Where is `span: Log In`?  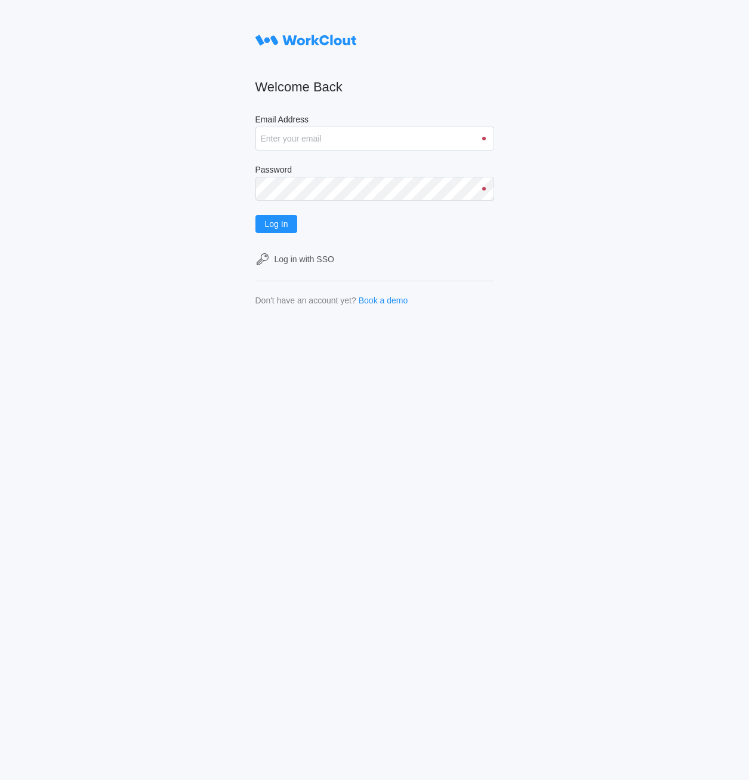
span: Log In is located at coordinates (276, 224).